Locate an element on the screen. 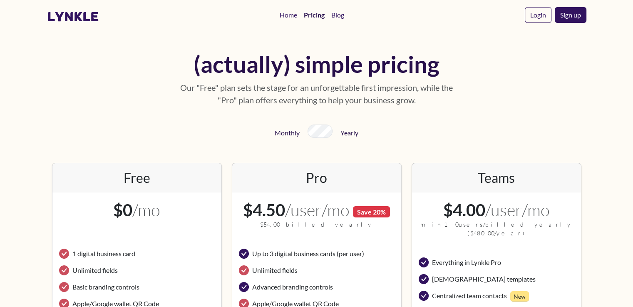  span: Yearly is located at coordinates (349, 132).